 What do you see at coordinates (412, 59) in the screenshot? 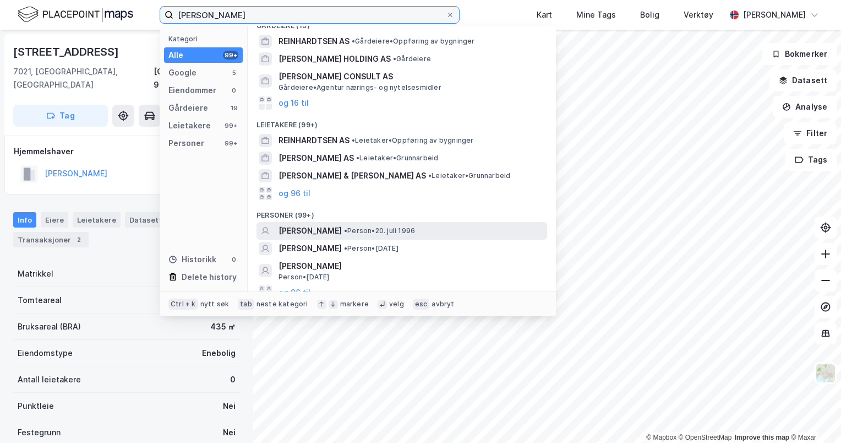
I see `span: Gårdeiere` at bounding box center [412, 59].